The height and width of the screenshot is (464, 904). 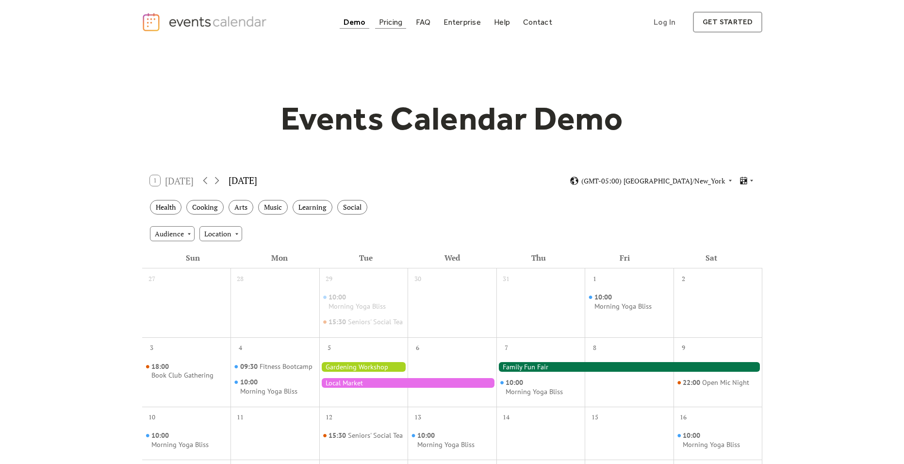 I want to click on div: Pricing, so click(x=390, y=22).